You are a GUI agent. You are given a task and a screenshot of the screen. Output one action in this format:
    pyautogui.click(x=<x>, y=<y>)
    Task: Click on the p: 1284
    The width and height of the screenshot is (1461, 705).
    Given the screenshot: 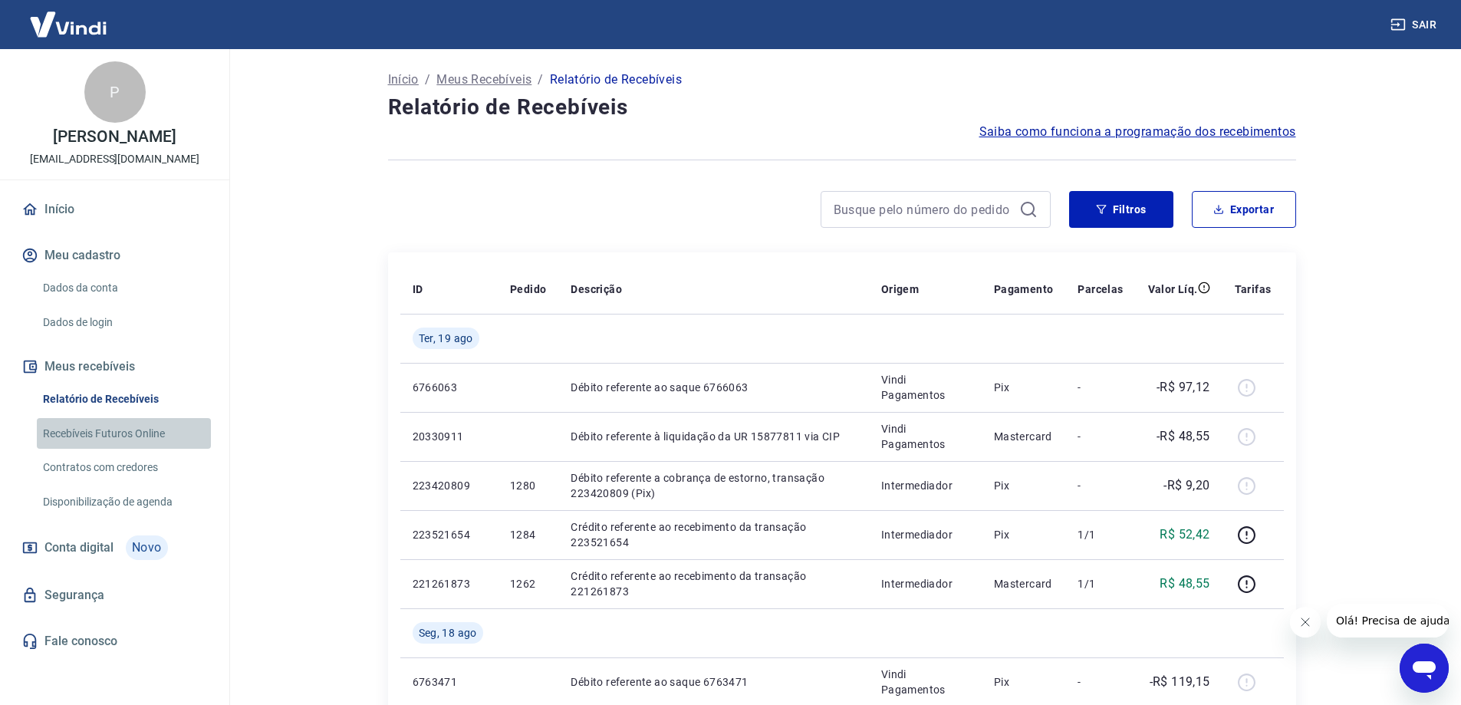 What is the action you would take?
    pyautogui.click(x=527, y=534)
    